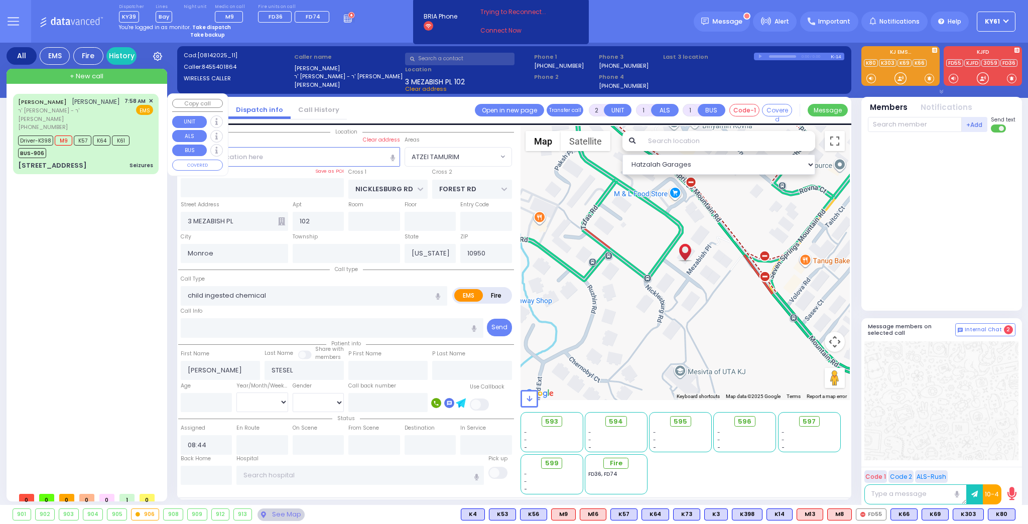 The width and height of the screenshot is (1028, 524). What do you see at coordinates (473, 428) in the screenshot?
I see `label: In Service` at bounding box center [473, 428].